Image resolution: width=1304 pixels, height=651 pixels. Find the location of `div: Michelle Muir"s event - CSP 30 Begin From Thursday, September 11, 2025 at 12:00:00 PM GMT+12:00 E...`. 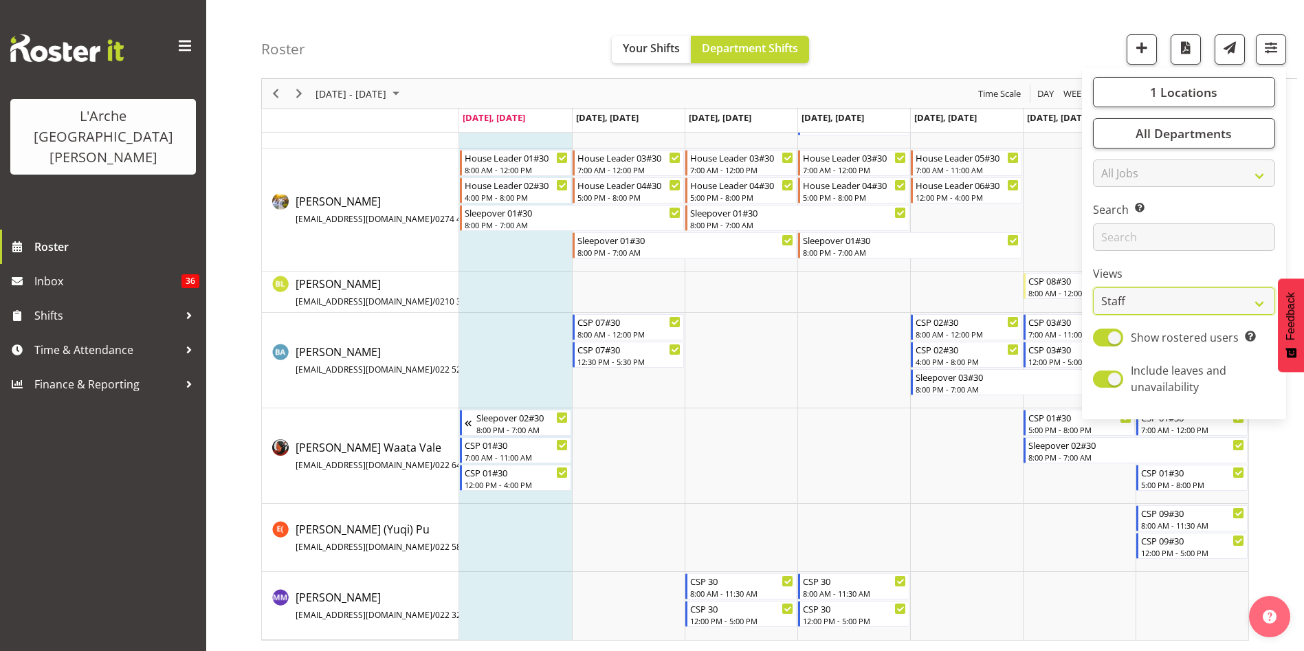

div: Michelle Muir"s event - CSP 30 Begin From Thursday, September 11, 2025 at 12:00:00 PM GMT+12:00 E... is located at coordinates (854, 614).